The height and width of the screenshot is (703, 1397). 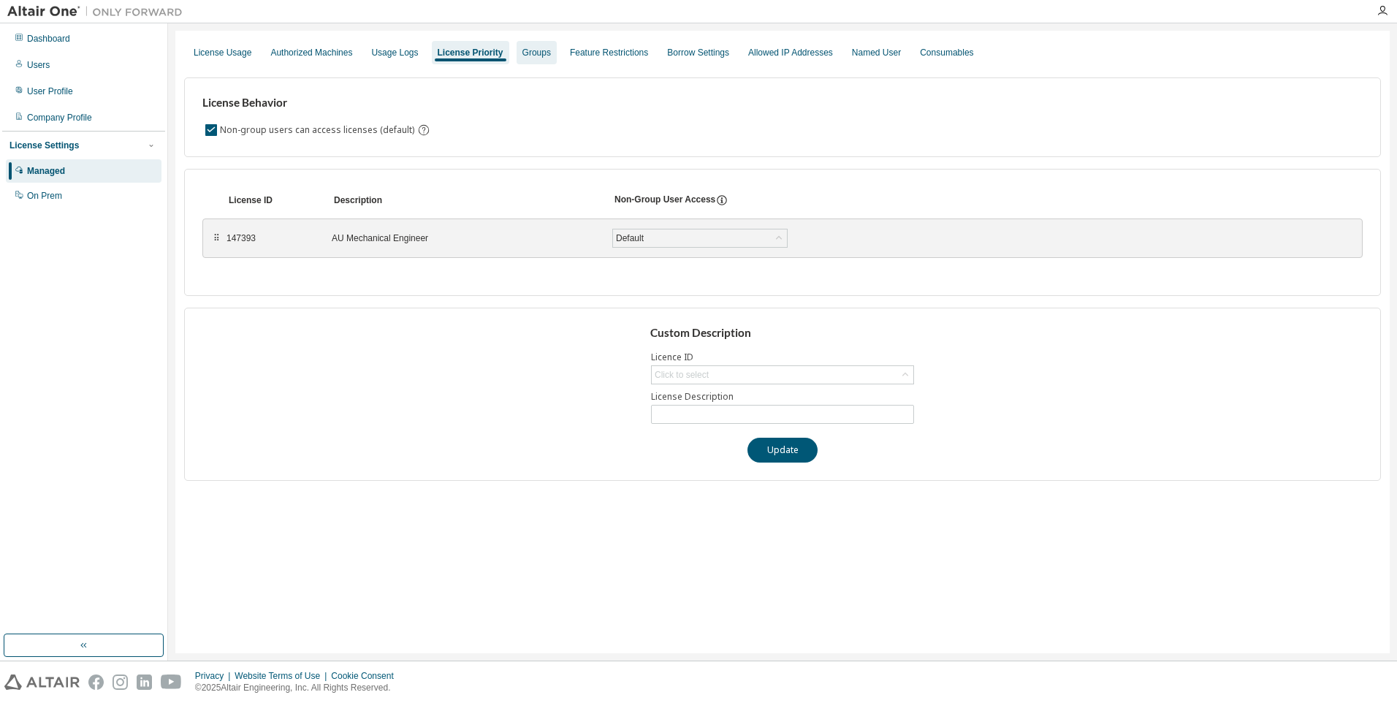 I want to click on div: Consumables, so click(x=946, y=53).